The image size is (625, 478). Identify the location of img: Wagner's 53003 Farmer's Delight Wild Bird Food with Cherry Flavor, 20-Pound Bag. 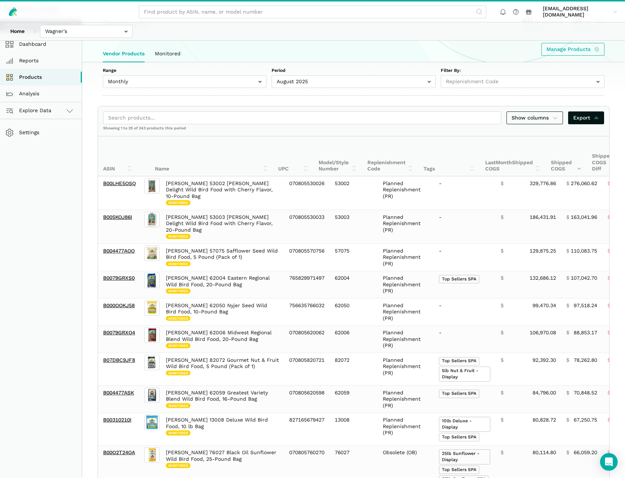
(152, 220).